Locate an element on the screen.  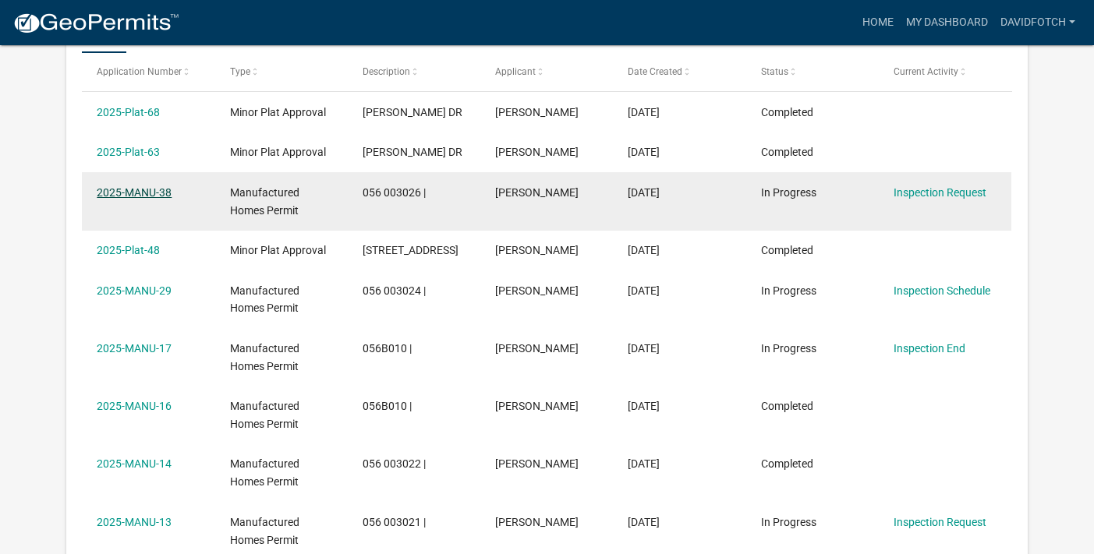
datatable-header-cell: Type is located at coordinates (281, 72).